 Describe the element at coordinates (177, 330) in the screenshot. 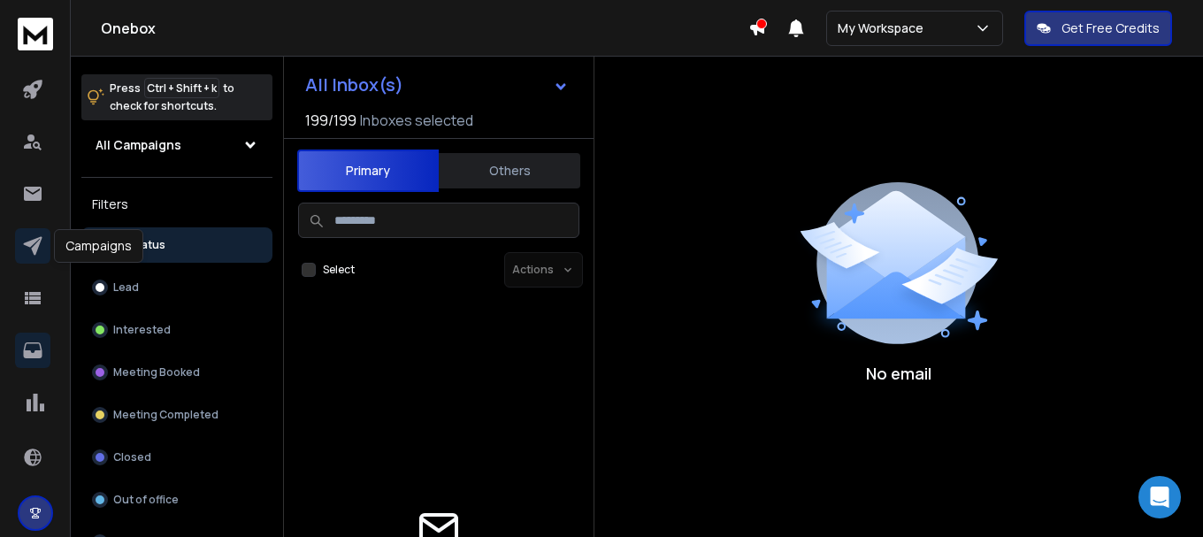

I see `button: Interested` at that location.